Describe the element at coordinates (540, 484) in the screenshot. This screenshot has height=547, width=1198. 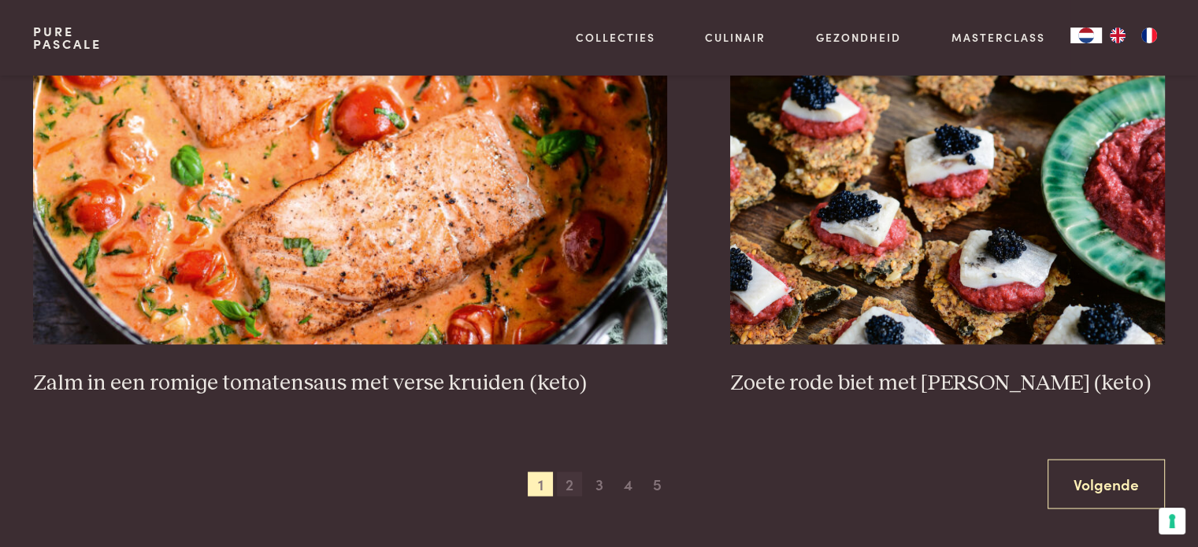
I see `span: 1` at that location.